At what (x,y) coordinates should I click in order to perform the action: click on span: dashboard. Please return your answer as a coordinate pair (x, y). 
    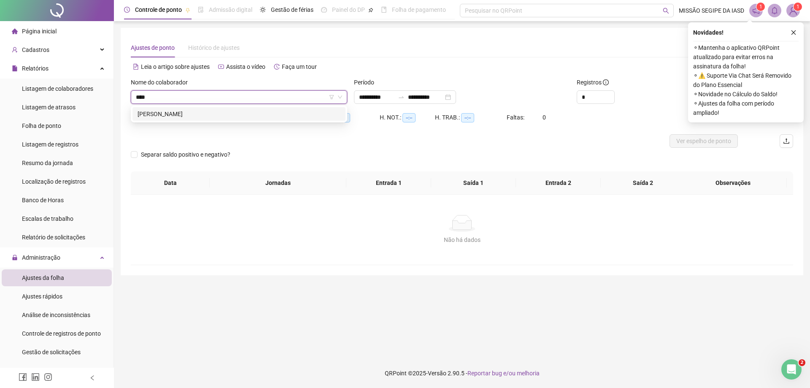
    Looking at the image, I should click on (324, 10).